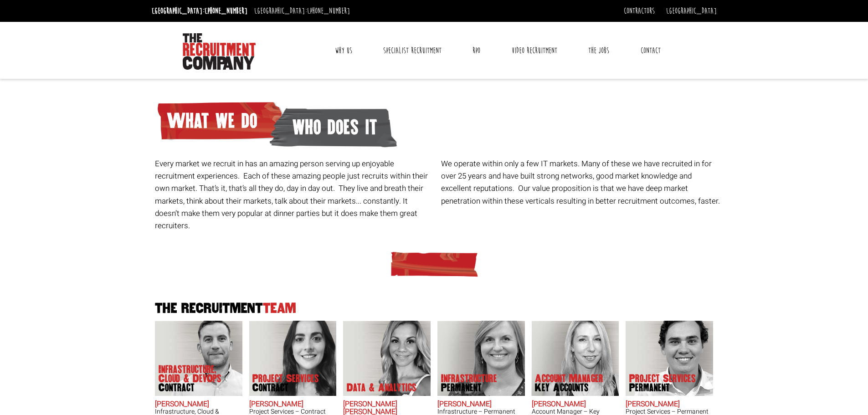 This screenshot has width=868, height=415. What do you see at coordinates (294, 195) in the screenshot?
I see `p: Every market we recruit in has an amazing person serving up enjoyable recruitment experiences. Ea...` at bounding box center [294, 195].